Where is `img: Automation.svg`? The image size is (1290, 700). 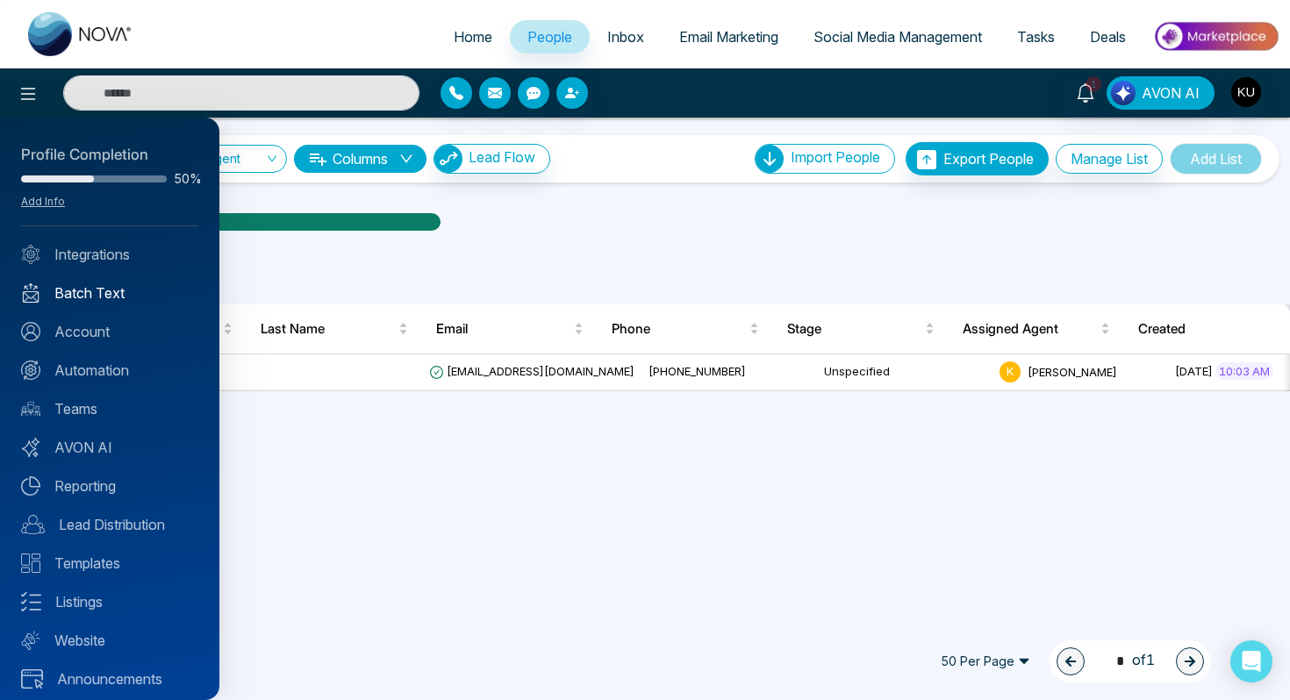 img: Automation.svg is located at coordinates (31, 370).